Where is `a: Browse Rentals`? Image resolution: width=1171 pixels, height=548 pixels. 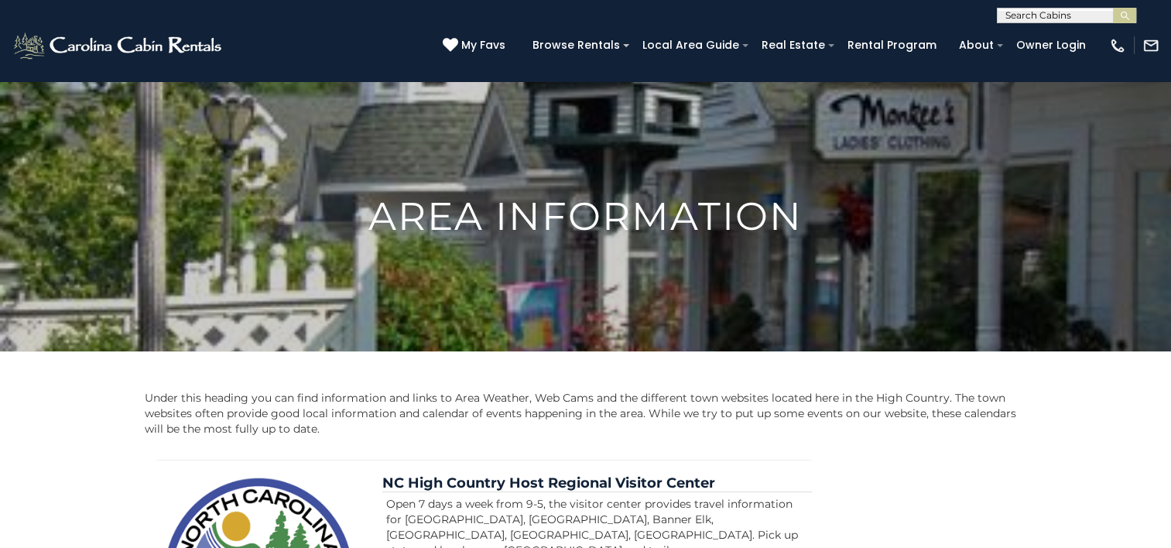 a: Browse Rentals is located at coordinates (576, 45).